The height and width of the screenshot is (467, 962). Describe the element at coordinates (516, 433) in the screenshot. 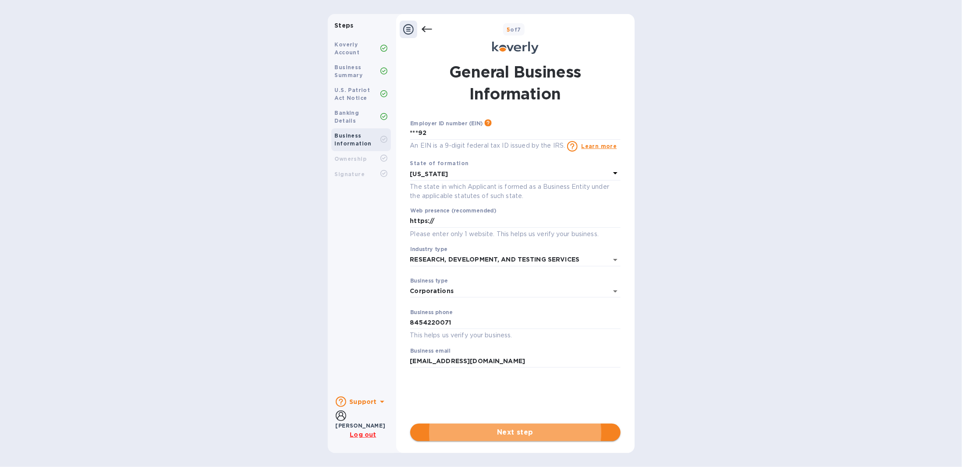

I see `button: Next step` at that location.